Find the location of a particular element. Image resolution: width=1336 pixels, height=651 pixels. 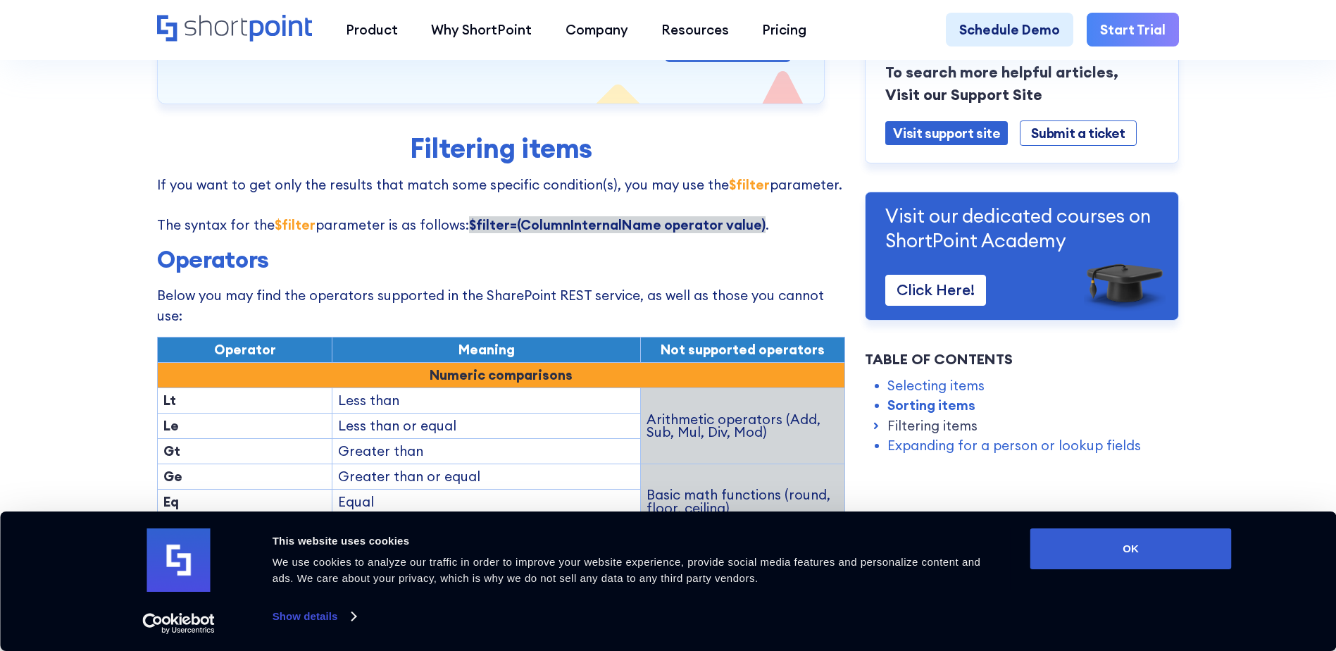

a: Pricing is located at coordinates (785, 29).